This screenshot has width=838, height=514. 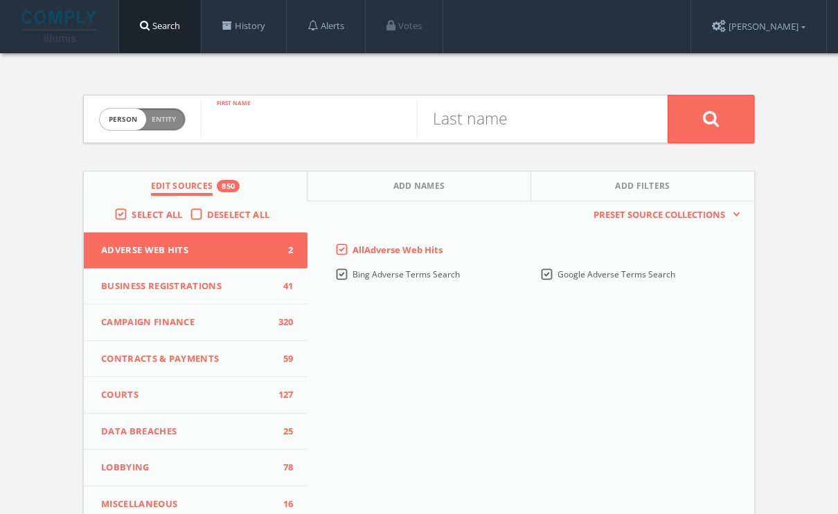 I want to click on span: 59, so click(x=283, y=359).